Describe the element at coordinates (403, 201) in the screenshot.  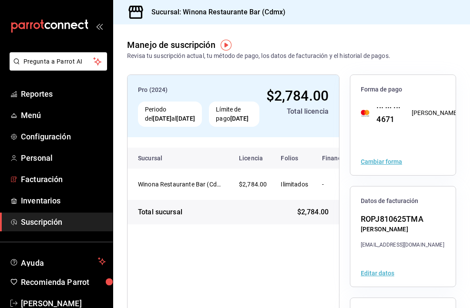
I see `span: Datos de facturación` at that location.